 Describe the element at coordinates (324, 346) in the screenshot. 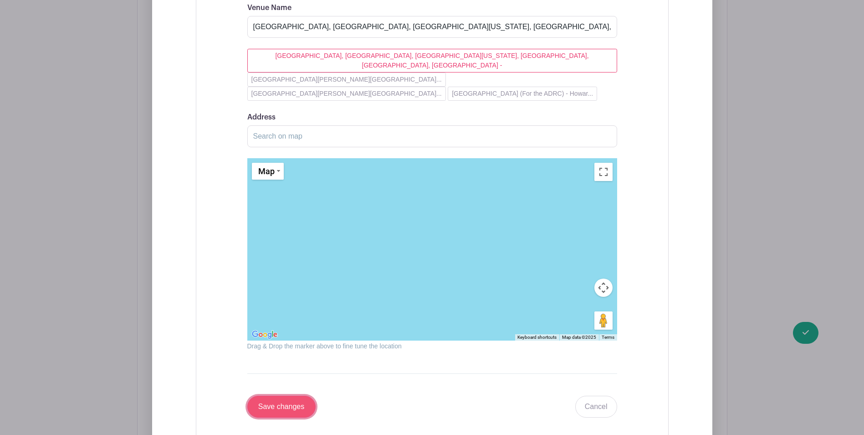

I see `small: Drag & Drop the marker above to fine tune the location` at that location.